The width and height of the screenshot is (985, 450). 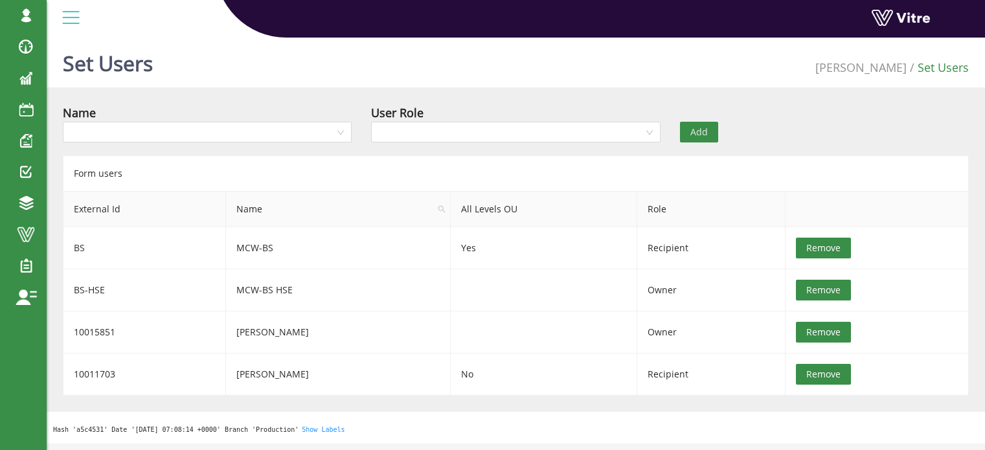 What do you see at coordinates (543, 248) in the screenshot?
I see `td: Yes` at bounding box center [543, 248].